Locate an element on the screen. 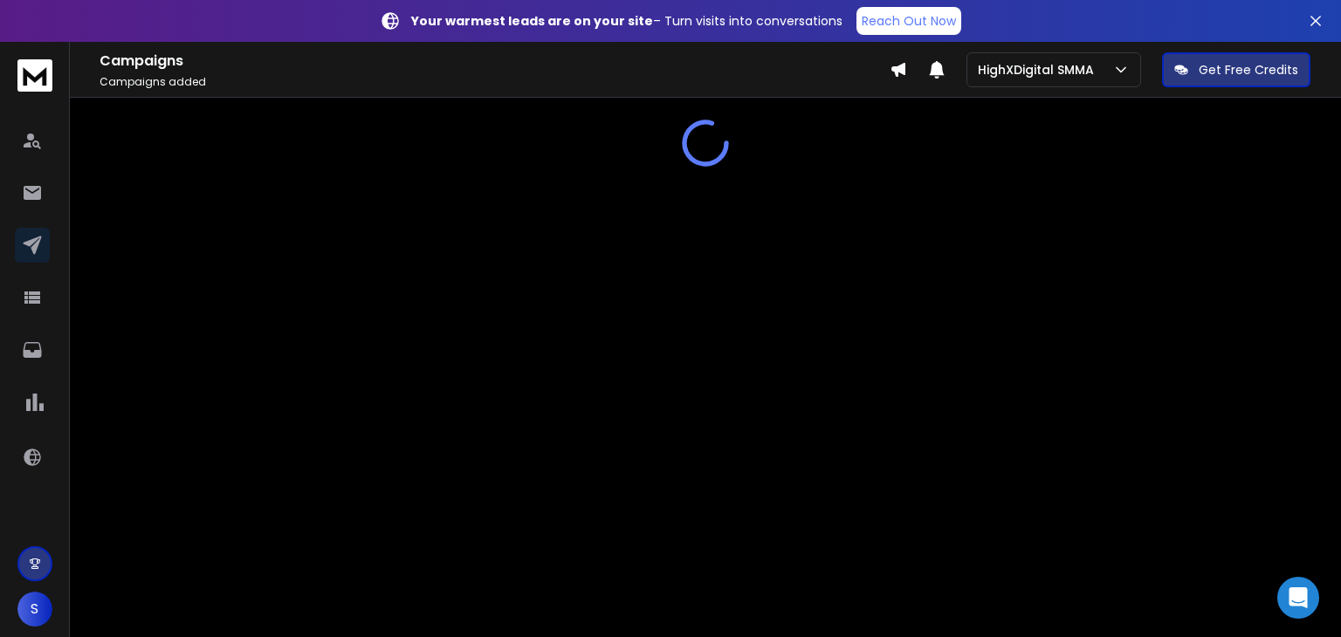  p: HighXDigital SMMA is located at coordinates (1039, 70).